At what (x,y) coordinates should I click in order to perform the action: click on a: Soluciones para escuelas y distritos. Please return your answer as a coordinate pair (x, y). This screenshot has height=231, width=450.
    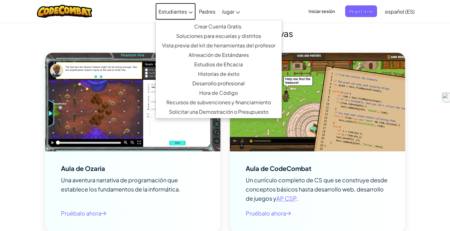
    Looking at the image, I should click on (218, 36).